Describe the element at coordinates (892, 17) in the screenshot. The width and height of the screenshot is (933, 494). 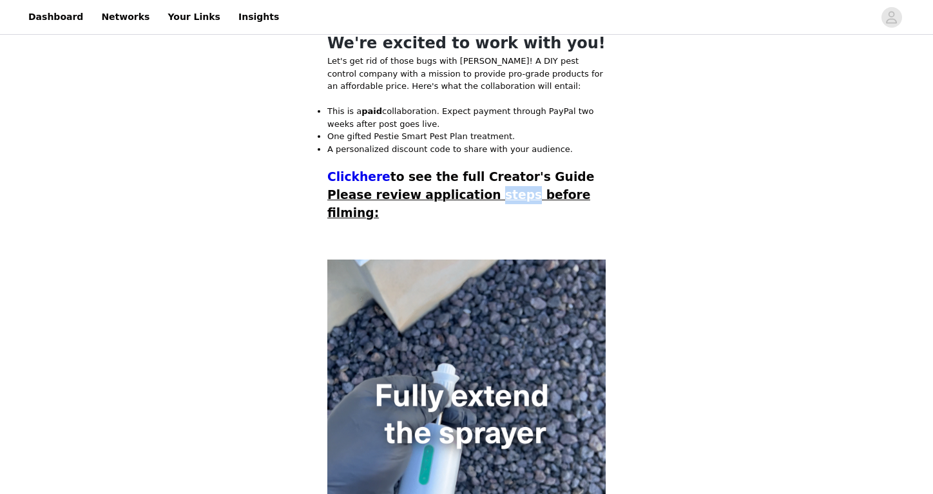
I see `div: avatar` at that location.